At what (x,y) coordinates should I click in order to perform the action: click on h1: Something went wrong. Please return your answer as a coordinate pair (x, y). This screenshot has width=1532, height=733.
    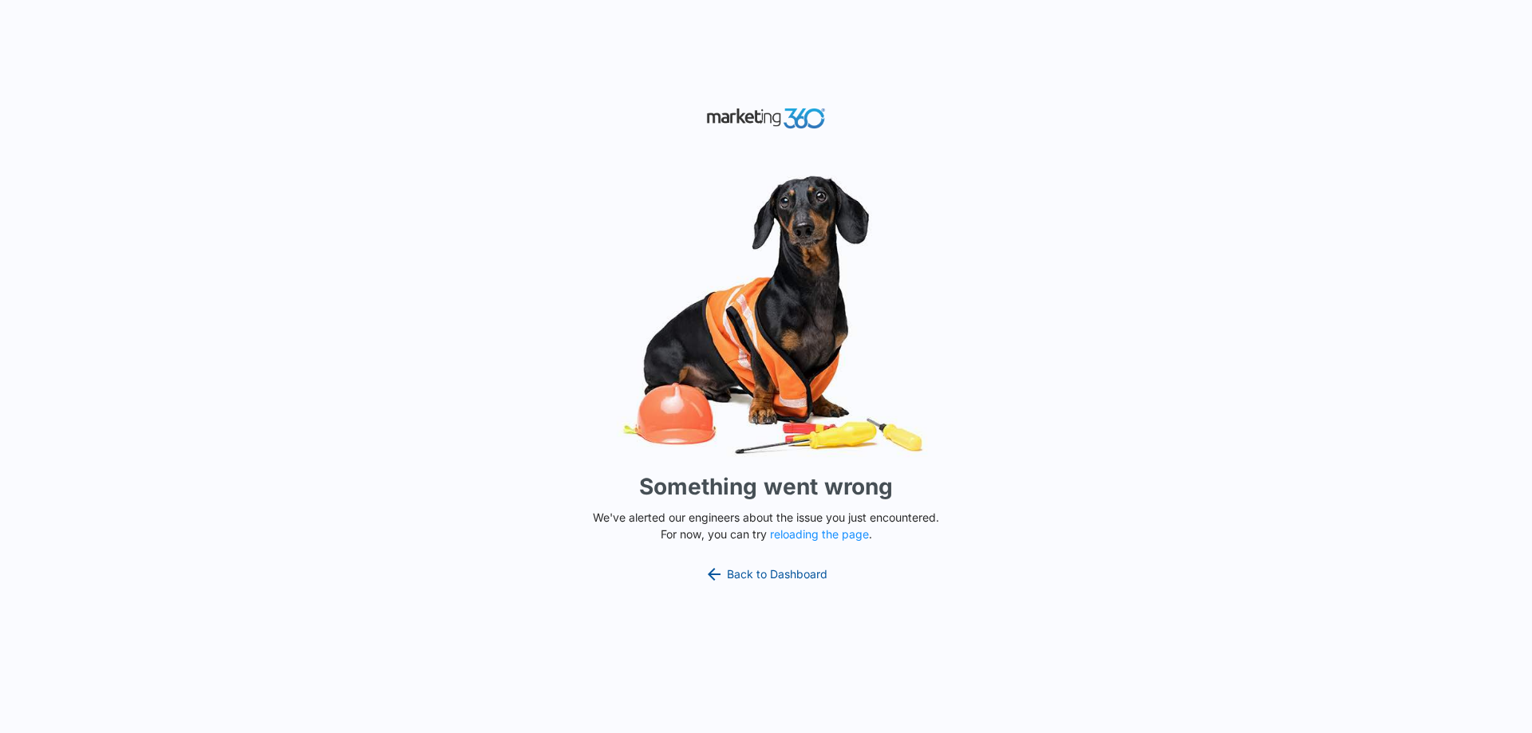
    Looking at the image, I should click on (766, 487).